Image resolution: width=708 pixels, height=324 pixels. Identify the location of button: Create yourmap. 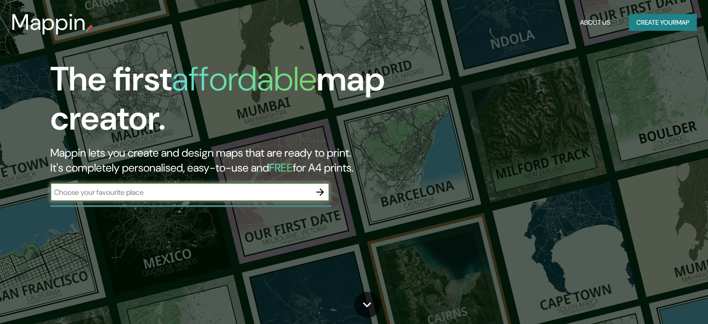
(663, 22).